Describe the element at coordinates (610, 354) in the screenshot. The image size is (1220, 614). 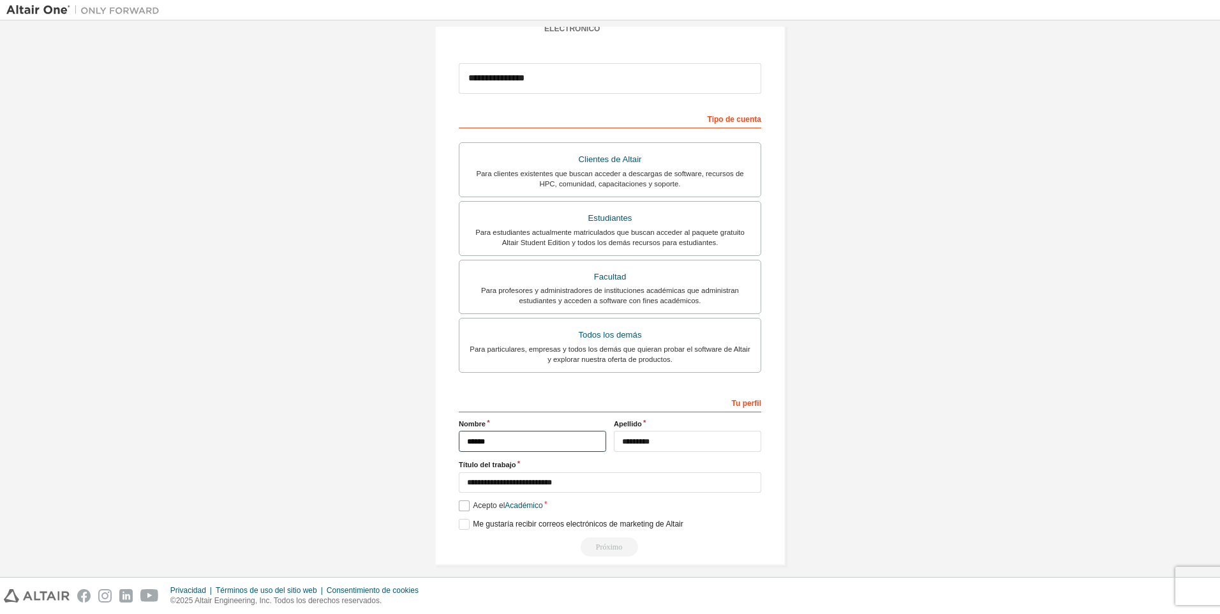
I see `div: Para particulares, empresas y todos los demás que quieran probar el software de Altair y explorar...` at that location.